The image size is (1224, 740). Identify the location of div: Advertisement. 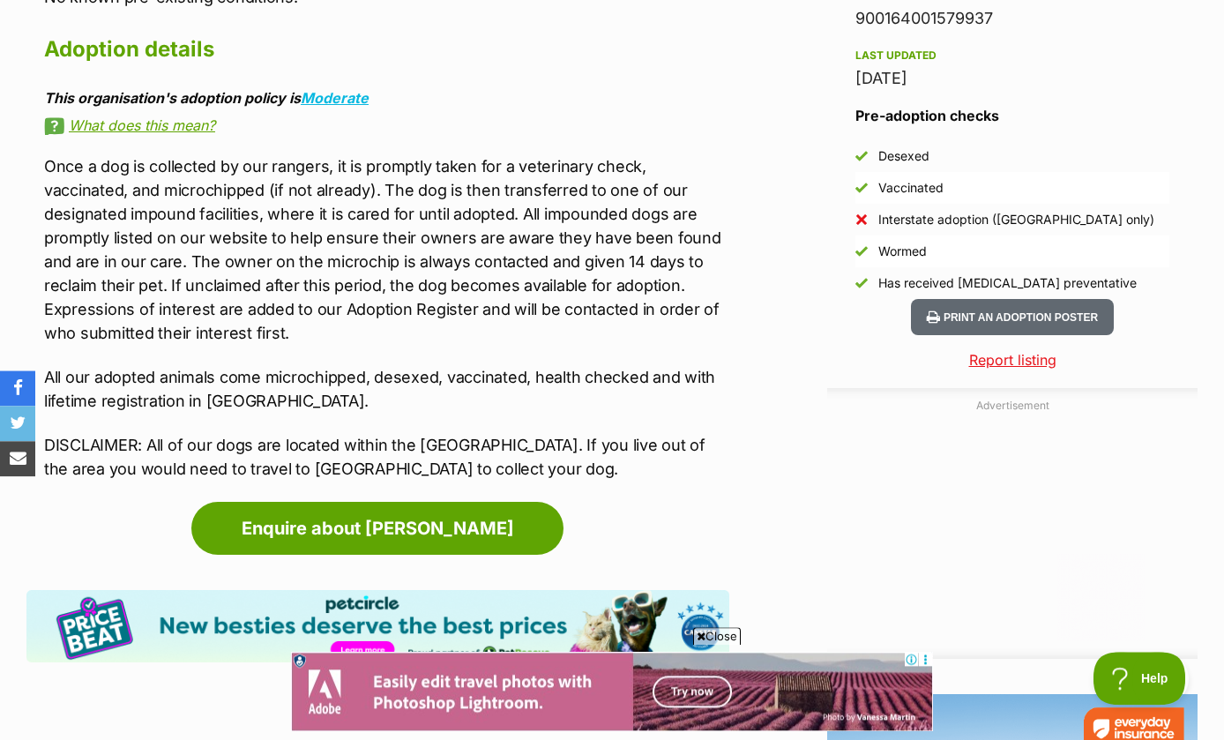
(1012, 523).